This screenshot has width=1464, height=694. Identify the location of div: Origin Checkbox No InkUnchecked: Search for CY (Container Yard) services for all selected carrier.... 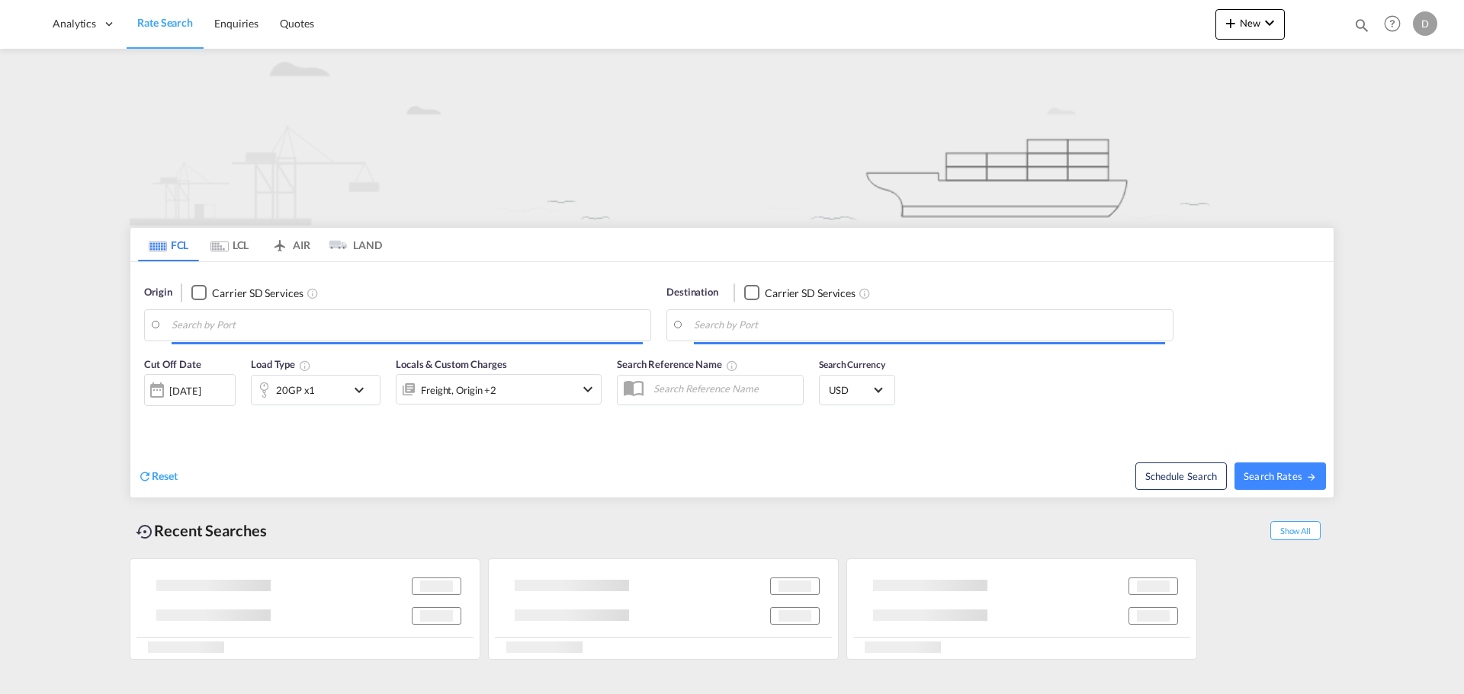
(732, 380).